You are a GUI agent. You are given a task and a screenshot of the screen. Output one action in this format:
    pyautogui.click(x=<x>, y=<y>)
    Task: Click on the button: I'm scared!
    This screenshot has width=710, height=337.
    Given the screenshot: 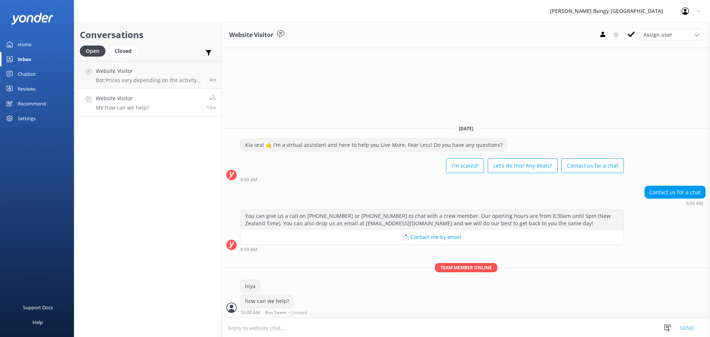 What is the action you would take?
    pyautogui.click(x=465, y=166)
    